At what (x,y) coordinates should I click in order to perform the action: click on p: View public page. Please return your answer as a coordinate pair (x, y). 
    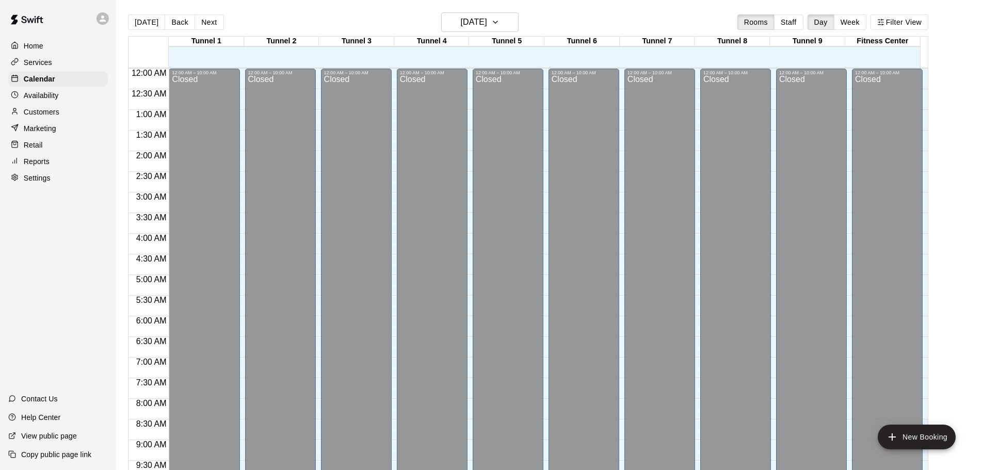
    Looking at the image, I should click on (49, 436).